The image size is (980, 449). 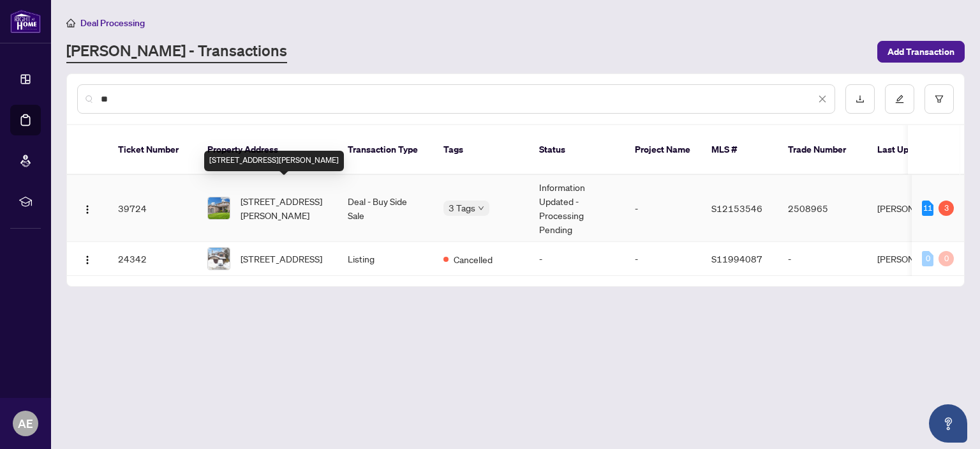 What do you see at coordinates (462, 207) in the screenshot?
I see `span: 3 Tags` at bounding box center [462, 207].